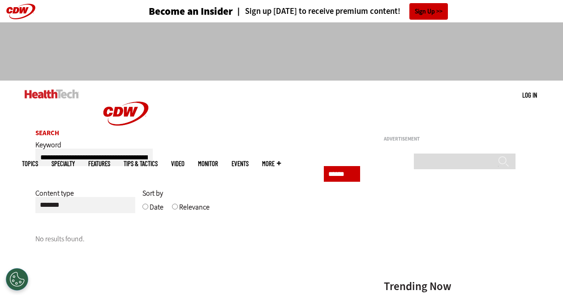  What do you see at coordinates (153, 193) in the screenshot?
I see `span: Sort by` at bounding box center [153, 193].